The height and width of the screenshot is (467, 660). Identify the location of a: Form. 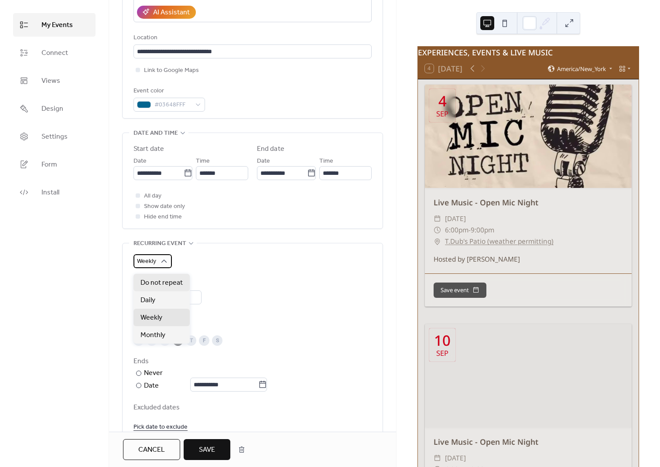
(54, 164).